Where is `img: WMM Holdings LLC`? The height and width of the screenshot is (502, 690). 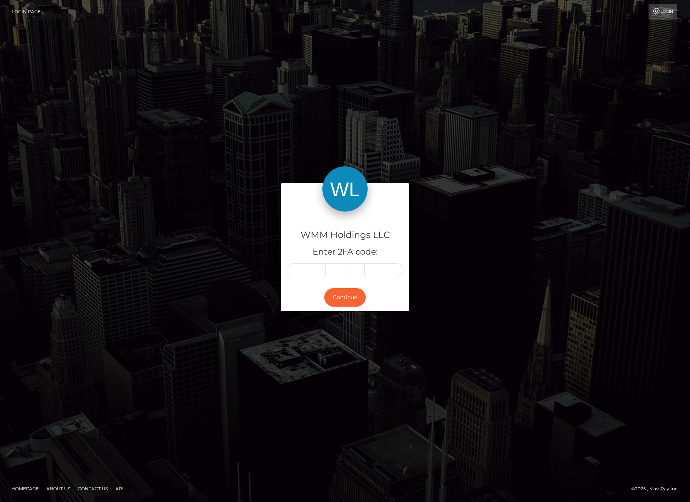
img: WMM Holdings LLC is located at coordinates (345, 189).